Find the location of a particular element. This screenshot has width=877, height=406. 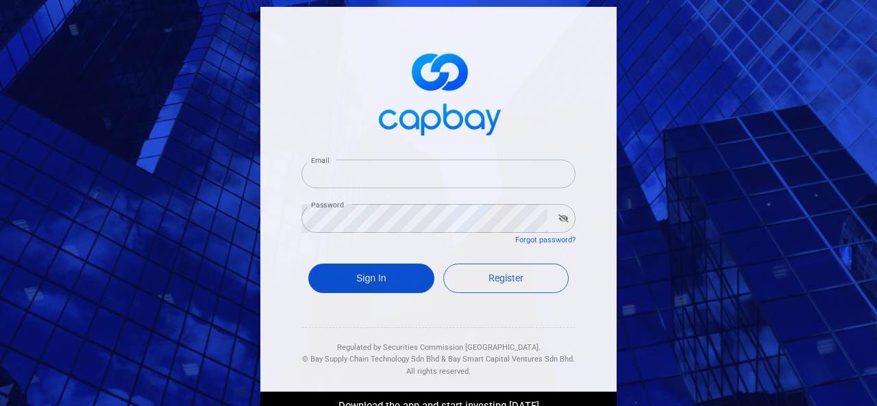

a: Register is located at coordinates (506, 278).